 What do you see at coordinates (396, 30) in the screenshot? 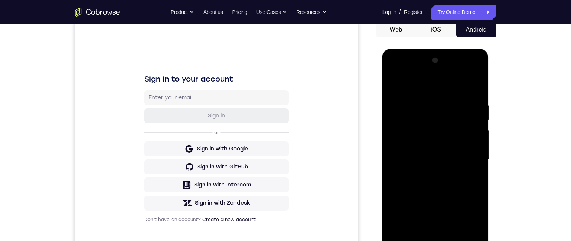
I see `button: Web` at bounding box center [396, 30].